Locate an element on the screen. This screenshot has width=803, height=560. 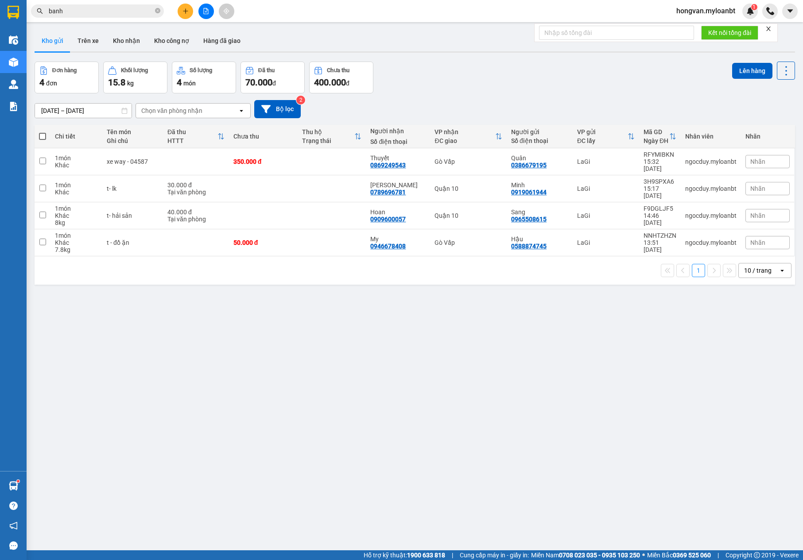
div: Minh is located at coordinates (540, 185).